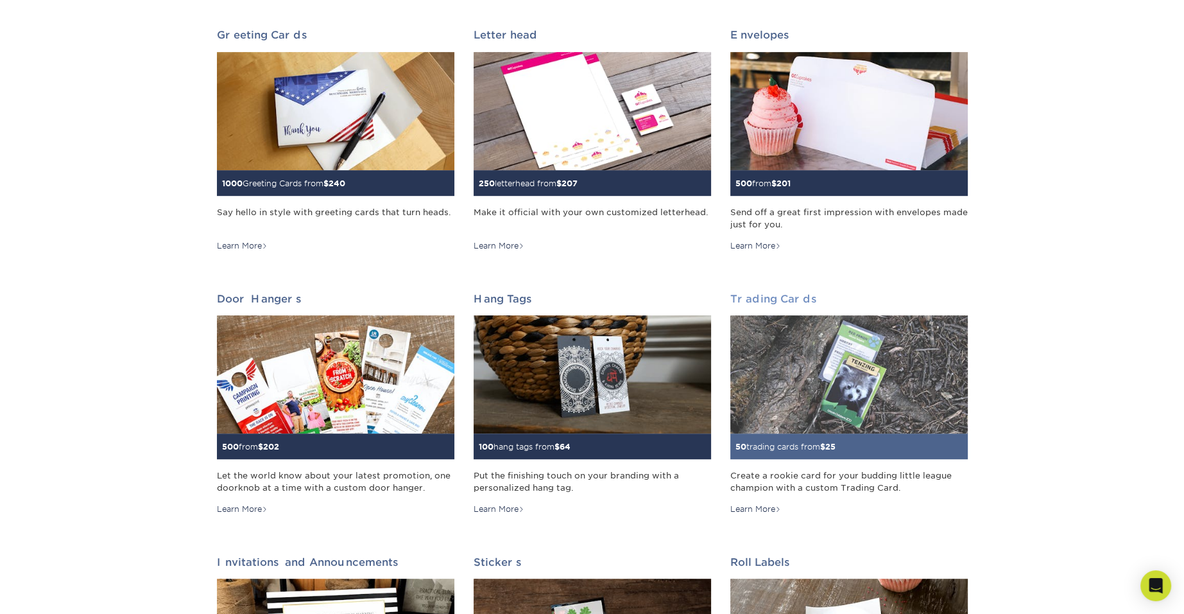 The height and width of the screenshot is (614, 1184). I want to click on a: Letterhead 250letterhead from$207 Make it official with your own customized letterhead. Learn More, so click(592, 140).